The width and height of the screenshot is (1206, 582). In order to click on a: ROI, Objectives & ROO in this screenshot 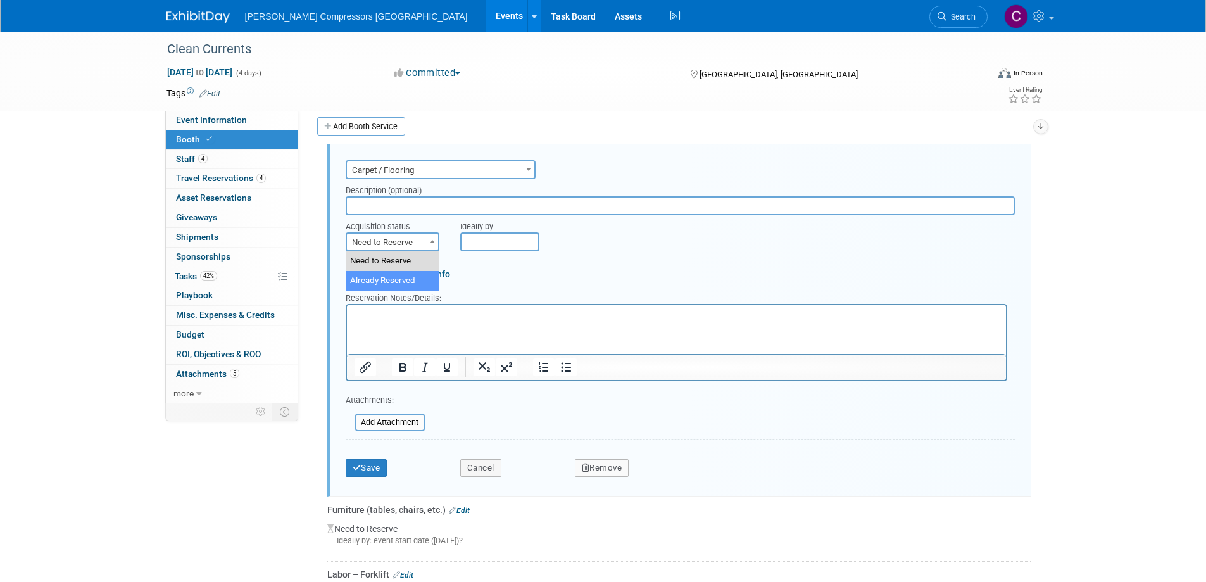, I will do `click(232, 355)`.